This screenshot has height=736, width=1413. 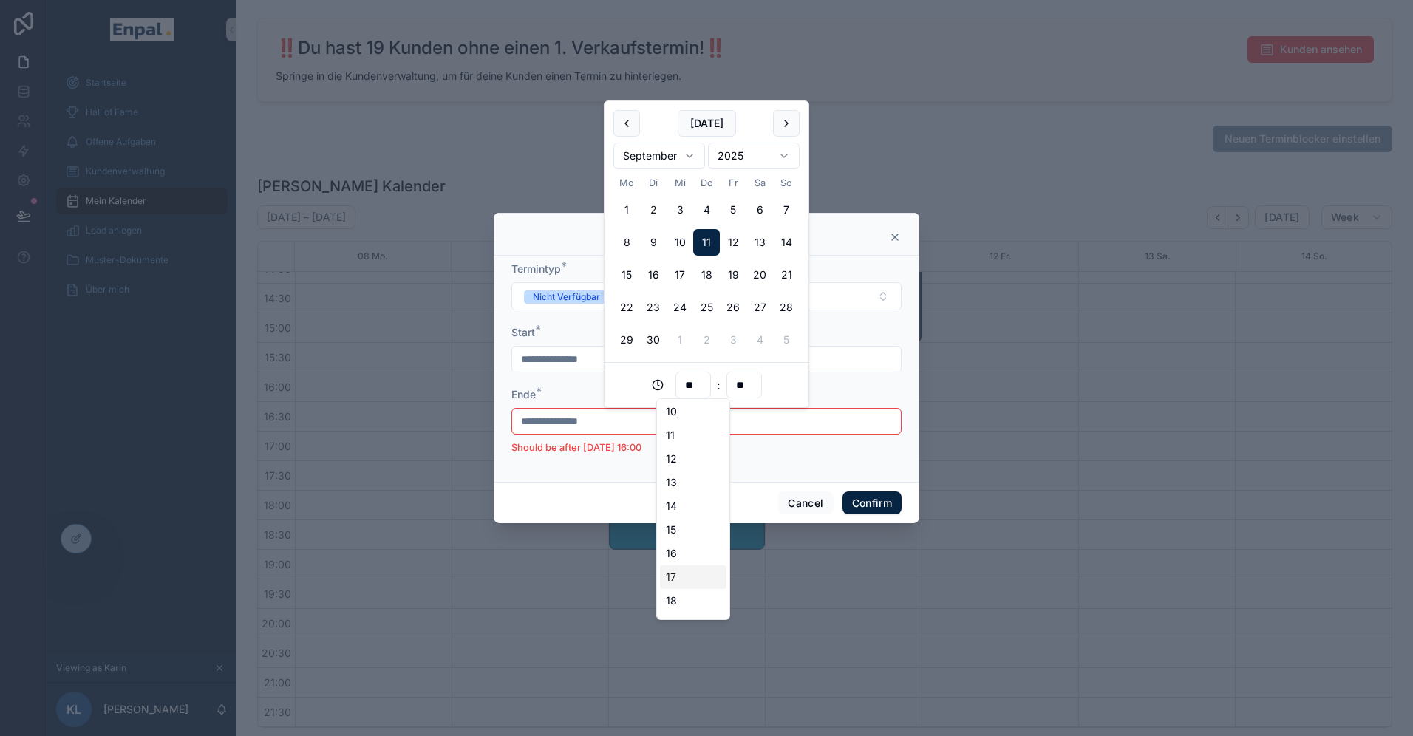 I want to click on button: Montag, 8. September 2025, so click(x=627, y=242).